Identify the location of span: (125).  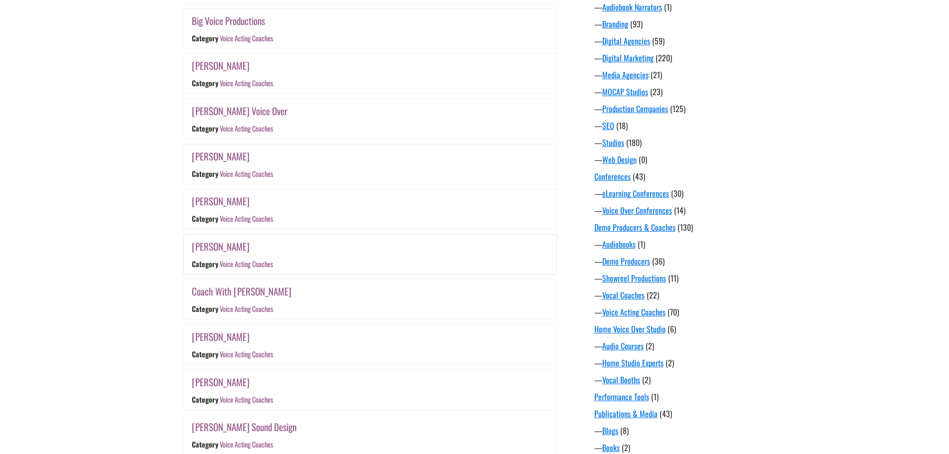
(677, 109).